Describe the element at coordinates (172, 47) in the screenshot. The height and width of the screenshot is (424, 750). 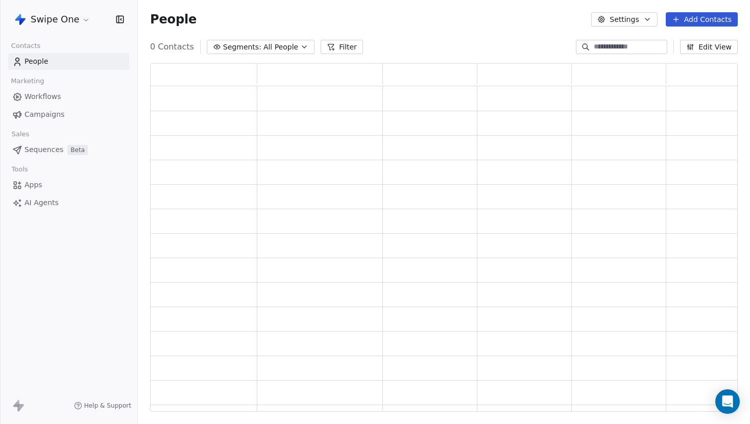
I see `span: 0 Contacts` at that location.